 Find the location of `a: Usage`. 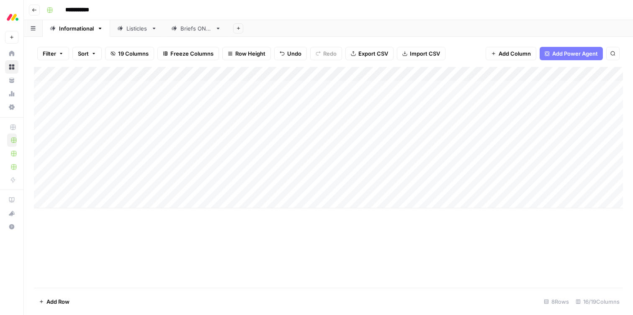

a: Usage is located at coordinates (12, 94).